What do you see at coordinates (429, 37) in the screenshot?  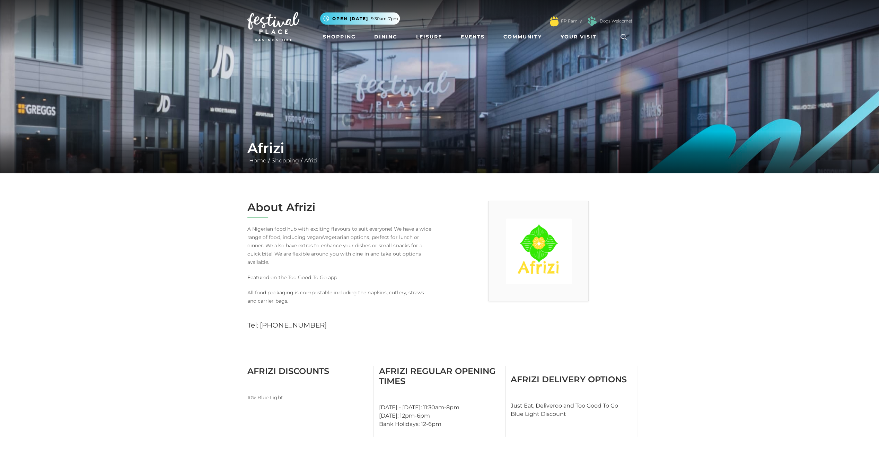 I see `a: Leisure` at bounding box center [429, 37].